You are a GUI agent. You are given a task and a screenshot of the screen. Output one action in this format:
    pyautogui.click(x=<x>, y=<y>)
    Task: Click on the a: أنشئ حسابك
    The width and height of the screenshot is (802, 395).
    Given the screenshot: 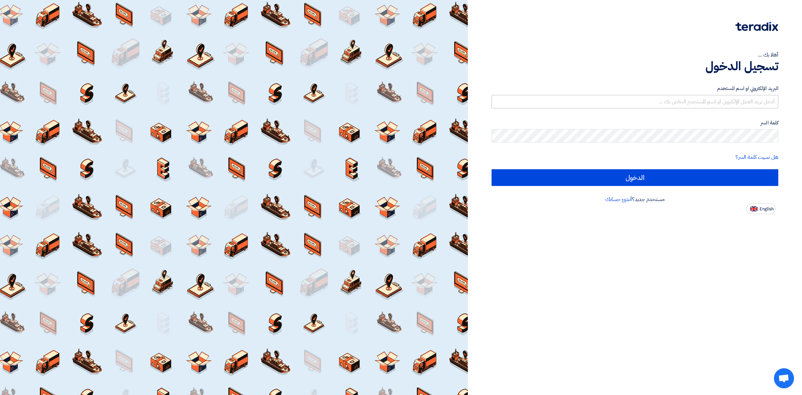 What is the action you would take?
    pyautogui.click(x=619, y=199)
    